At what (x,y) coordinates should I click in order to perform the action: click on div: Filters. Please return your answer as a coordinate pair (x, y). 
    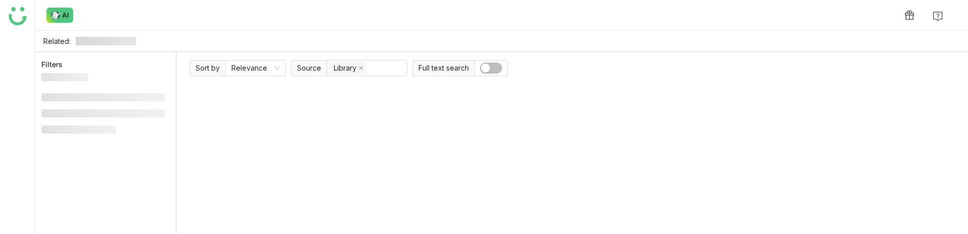
    Looking at the image, I should click on (52, 65).